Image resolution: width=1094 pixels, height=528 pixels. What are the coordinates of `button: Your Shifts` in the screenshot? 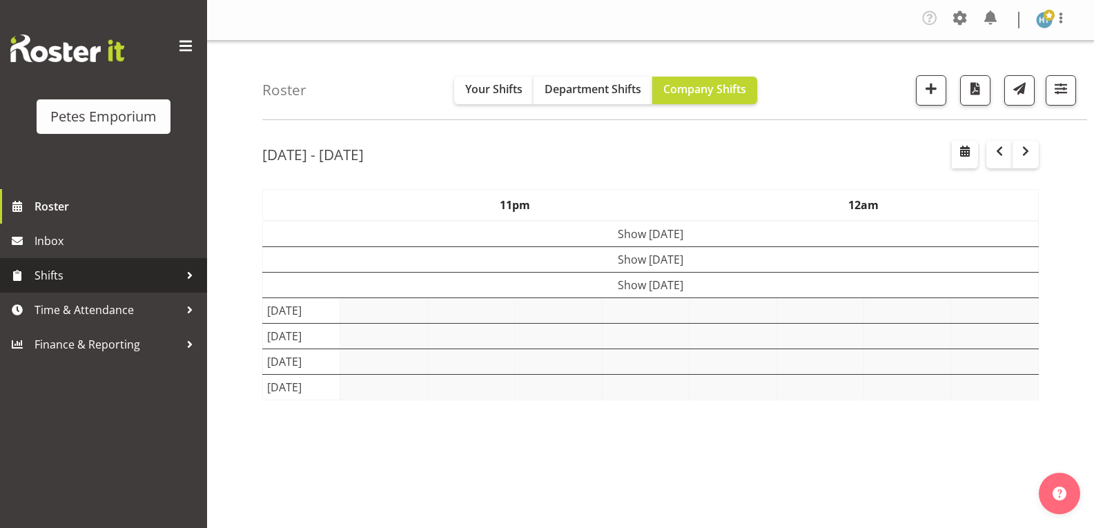 It's located at (493, 90).